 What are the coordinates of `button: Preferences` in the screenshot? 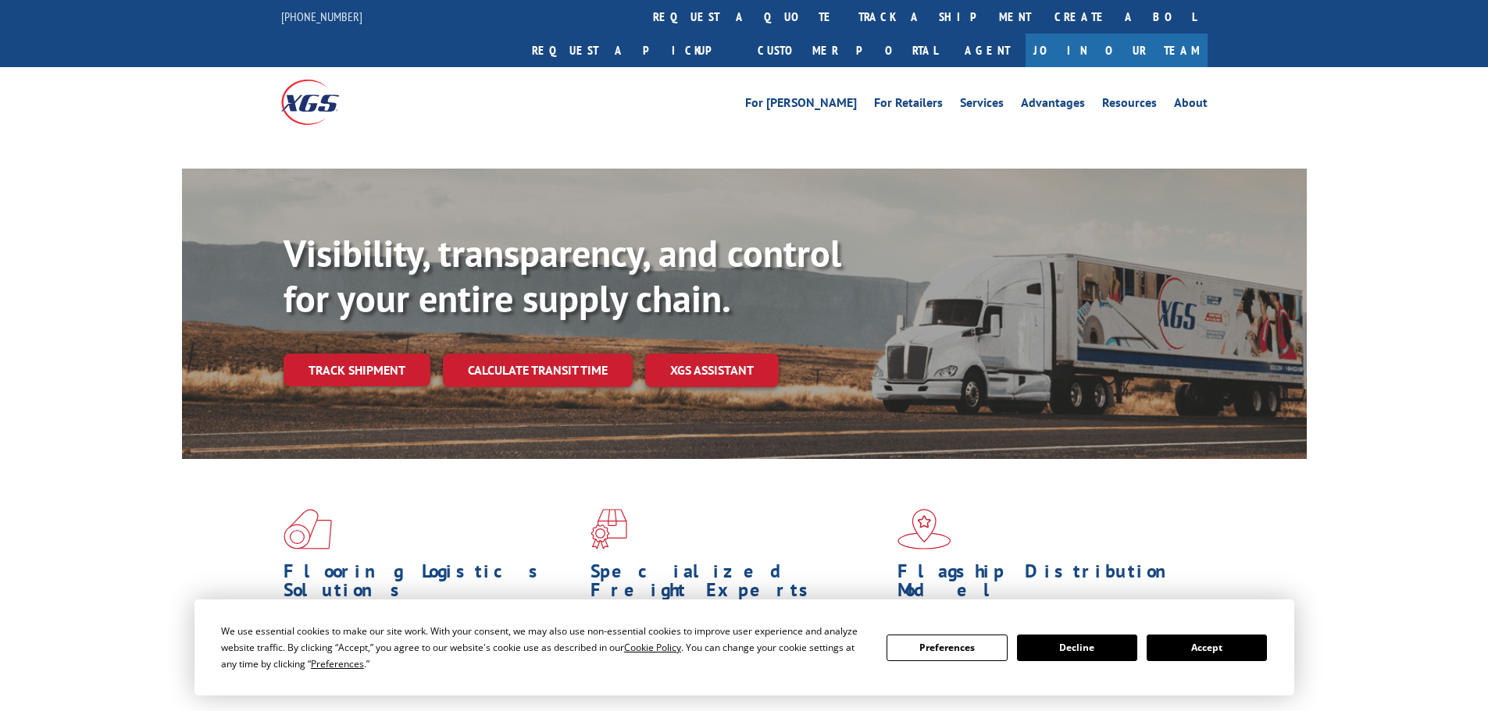 It's located at (947, 648).